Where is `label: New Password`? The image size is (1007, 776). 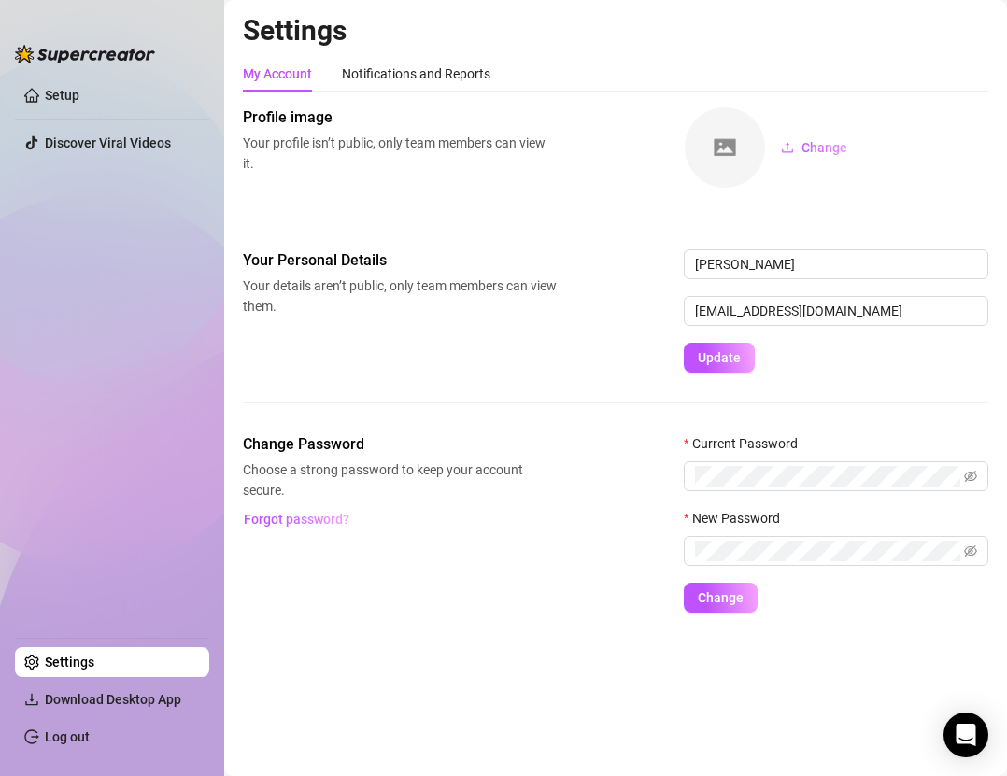
label: New Password is located at coordinates (738, 519).